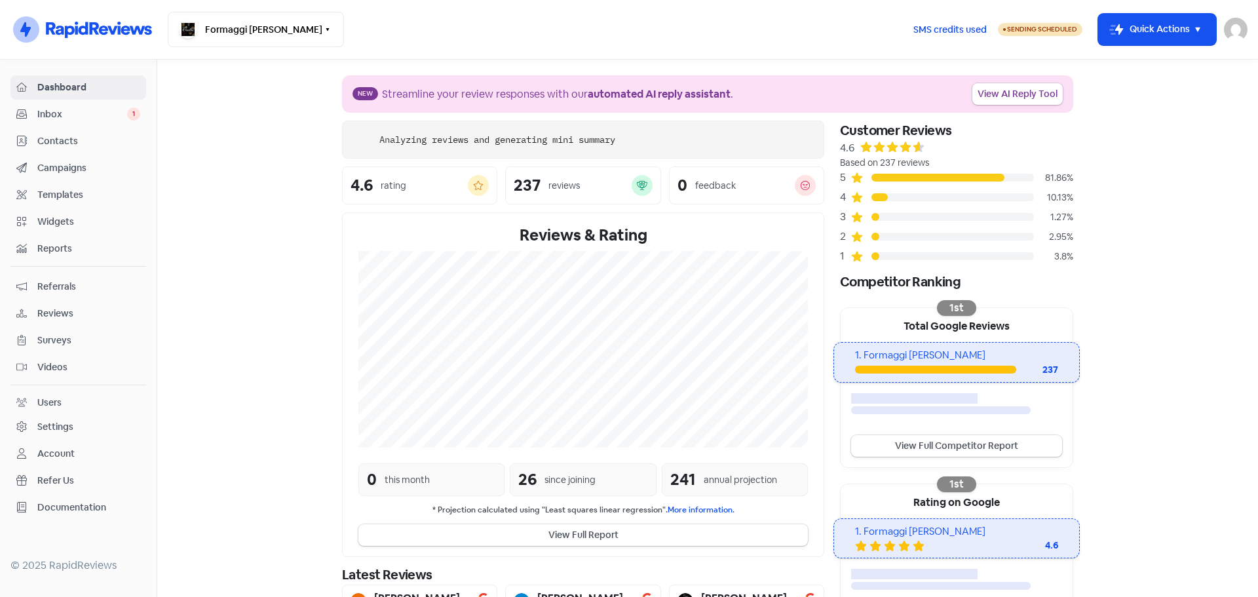  Describe the element at coordinates (78, 565) in the screenshot. I see `div: © 2025 RapidReviews` at that location.